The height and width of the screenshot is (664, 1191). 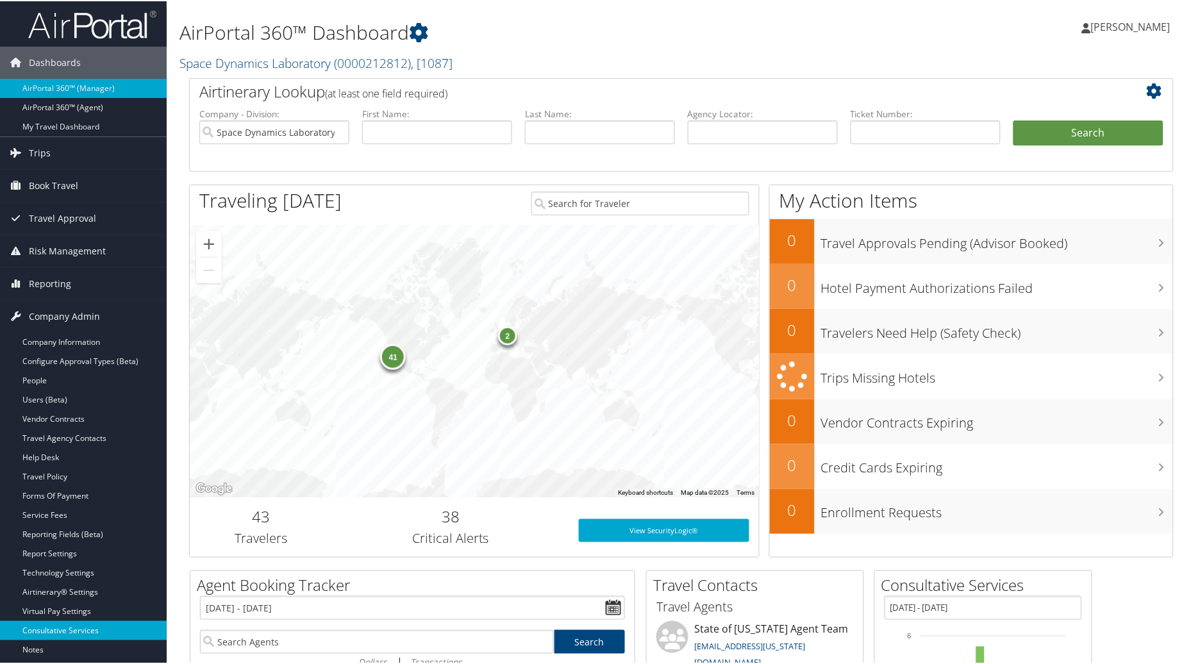 I want to click on h3: Critical Alerts, so click(x=451, y=537).